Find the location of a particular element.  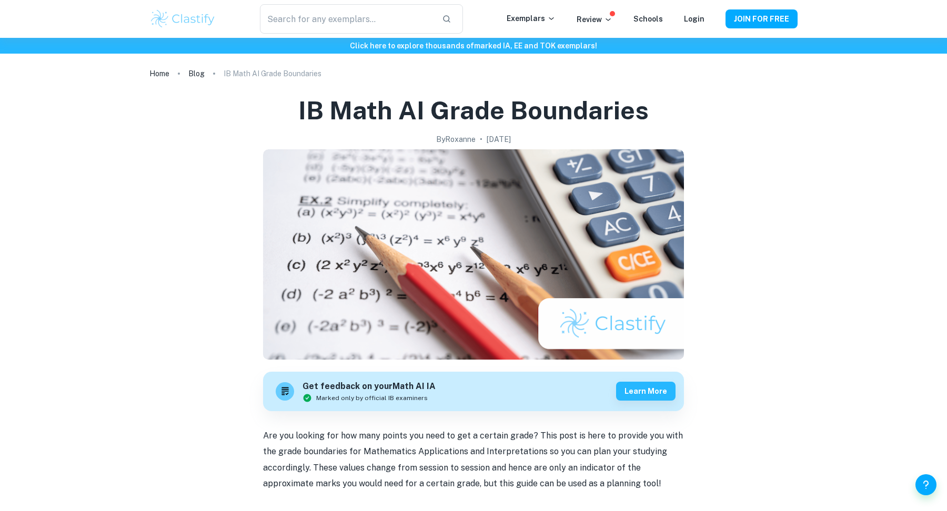

h6: Click here to explore thousands of marked IA, EE and TOK exemplars ! is located at coordinates (474, 46).